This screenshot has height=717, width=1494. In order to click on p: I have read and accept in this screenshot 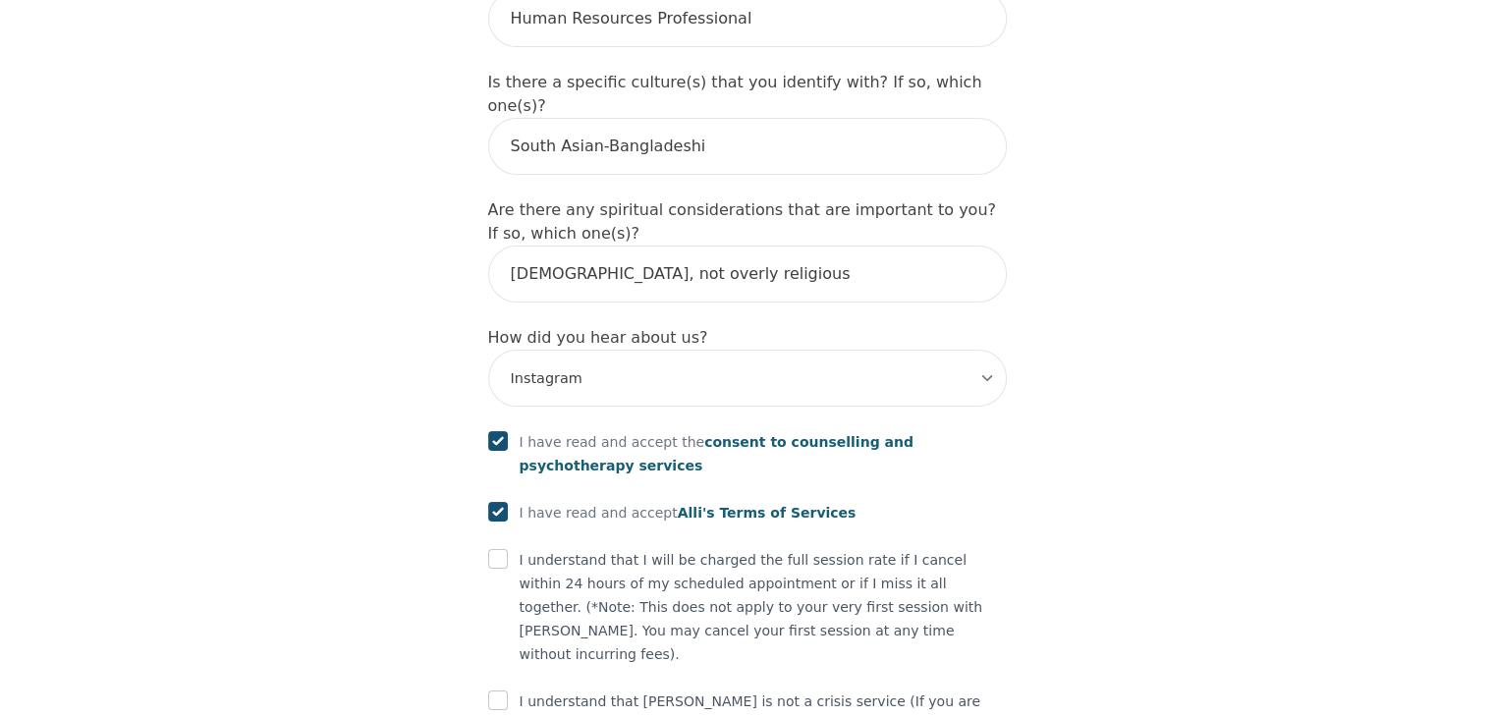, I will do `click(687, 513)`.